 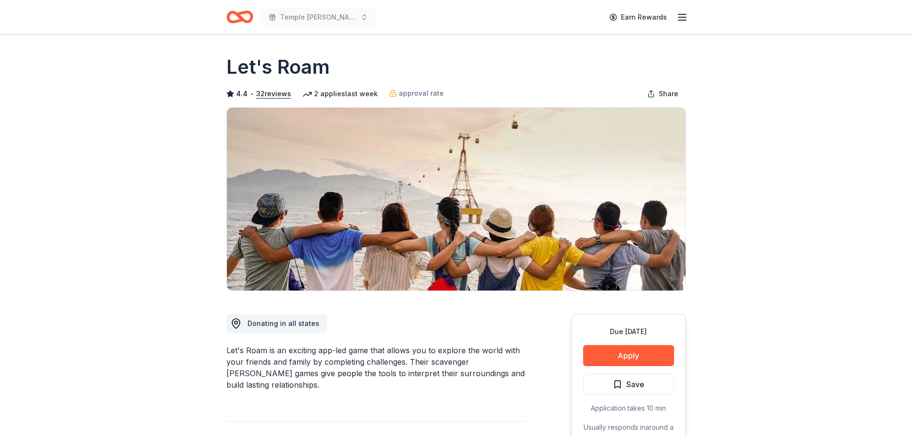 I want to click on div: Let's Roam is an exciting app-led game that allows you to explore the world with your friends and..., so click(x=376, y=368).